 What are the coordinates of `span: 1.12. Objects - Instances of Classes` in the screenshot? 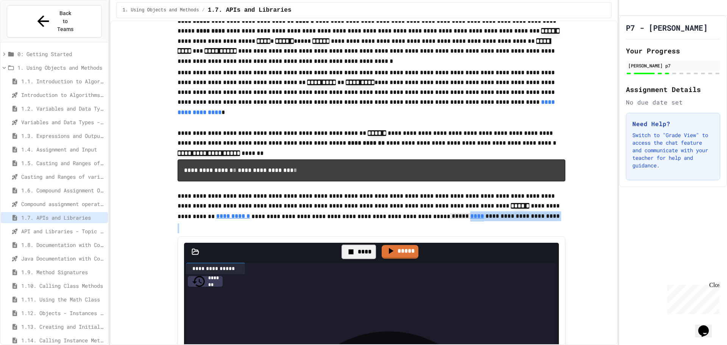 It's located at (63, 313).